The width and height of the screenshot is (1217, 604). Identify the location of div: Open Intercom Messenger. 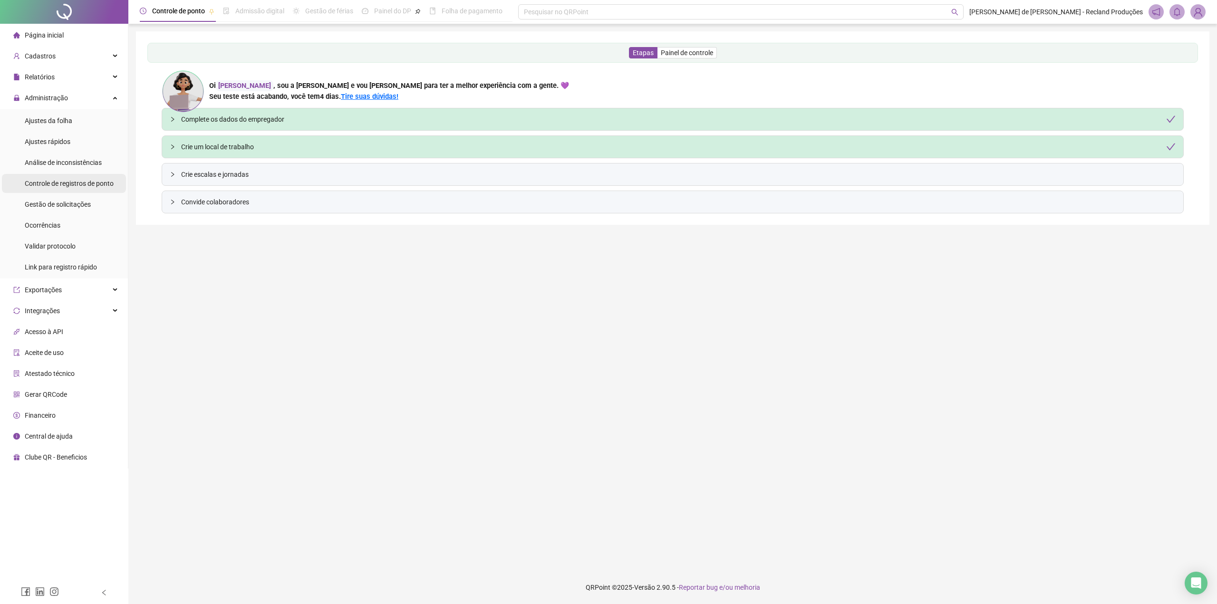
(1196, 583).